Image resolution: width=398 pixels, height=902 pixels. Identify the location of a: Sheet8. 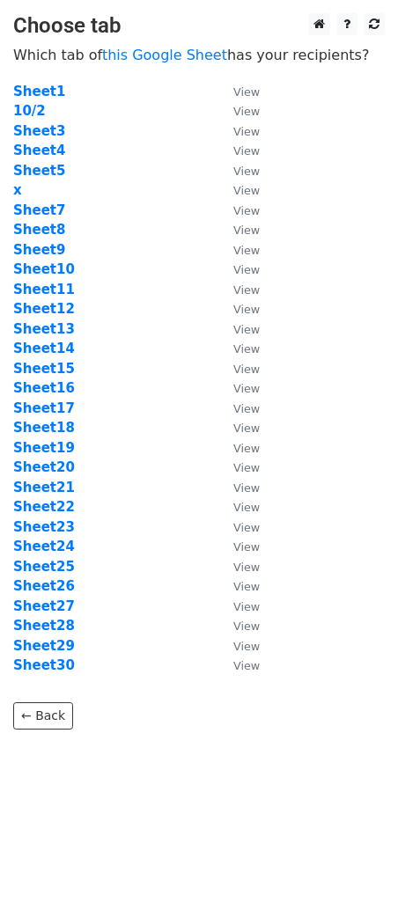
(39, 230).